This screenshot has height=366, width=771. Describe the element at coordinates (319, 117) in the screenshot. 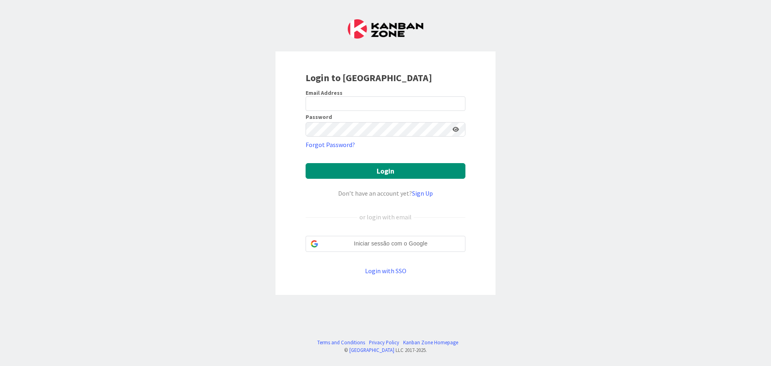

I see `label: Password` at that location.